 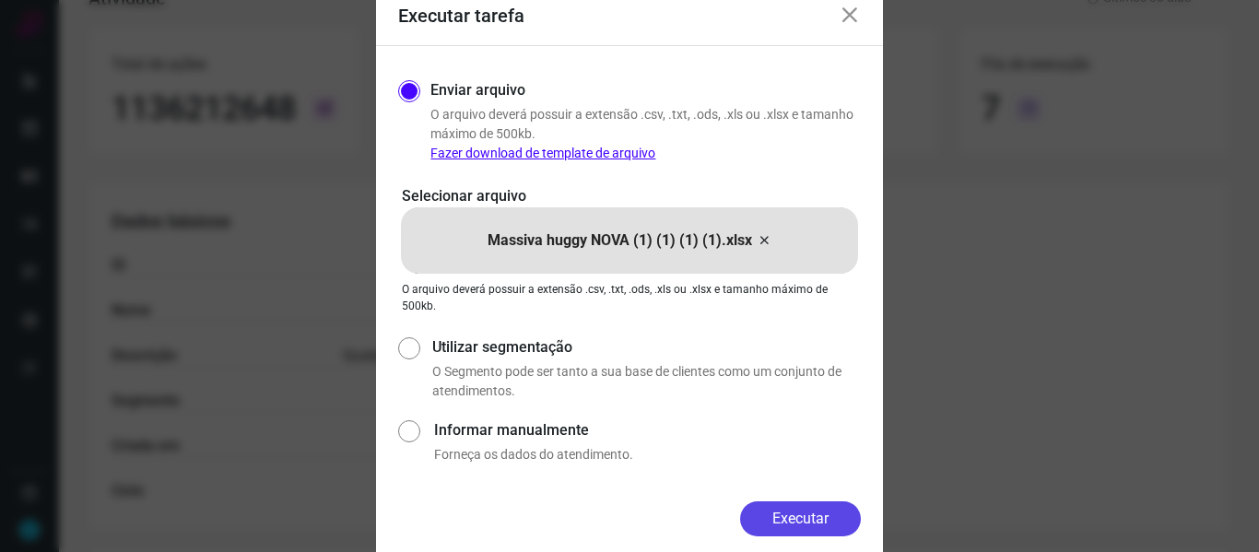 What do you see at coordinates (647, 430) in the screenshot?
I see `label: Informar manualmente` at bounding box center [647, 430].